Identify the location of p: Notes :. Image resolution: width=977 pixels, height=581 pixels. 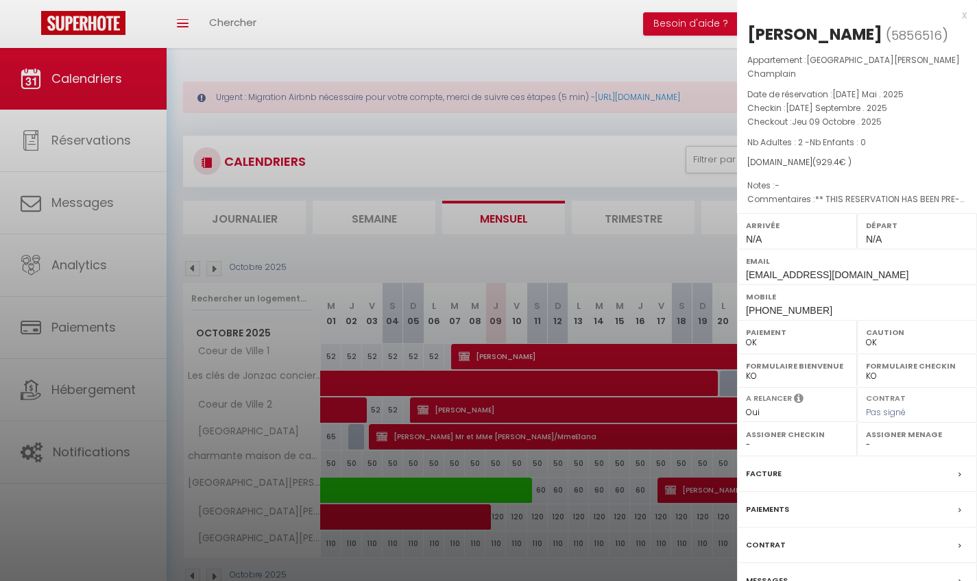
(857, 186).